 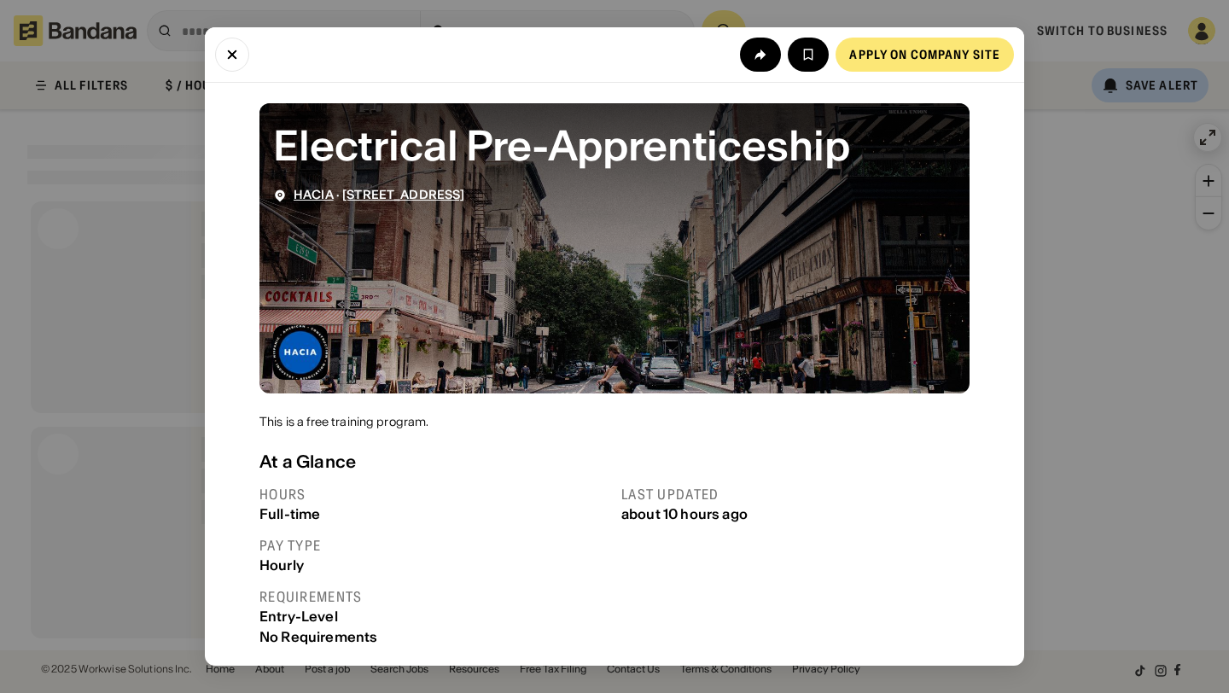 What do you see at coordinates (433, 514) in the screenshot?
I see `div: Full-time` at bounding box center [433, 514].